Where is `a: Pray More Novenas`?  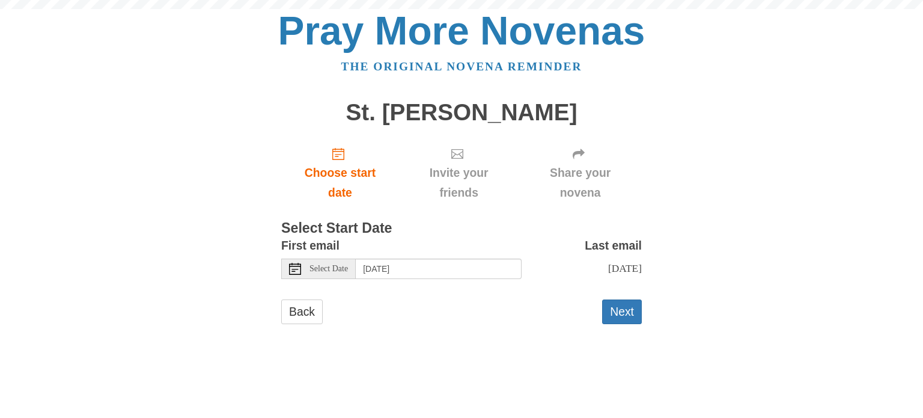 a: Pray More Novenas is located at coordinates (461, 31).